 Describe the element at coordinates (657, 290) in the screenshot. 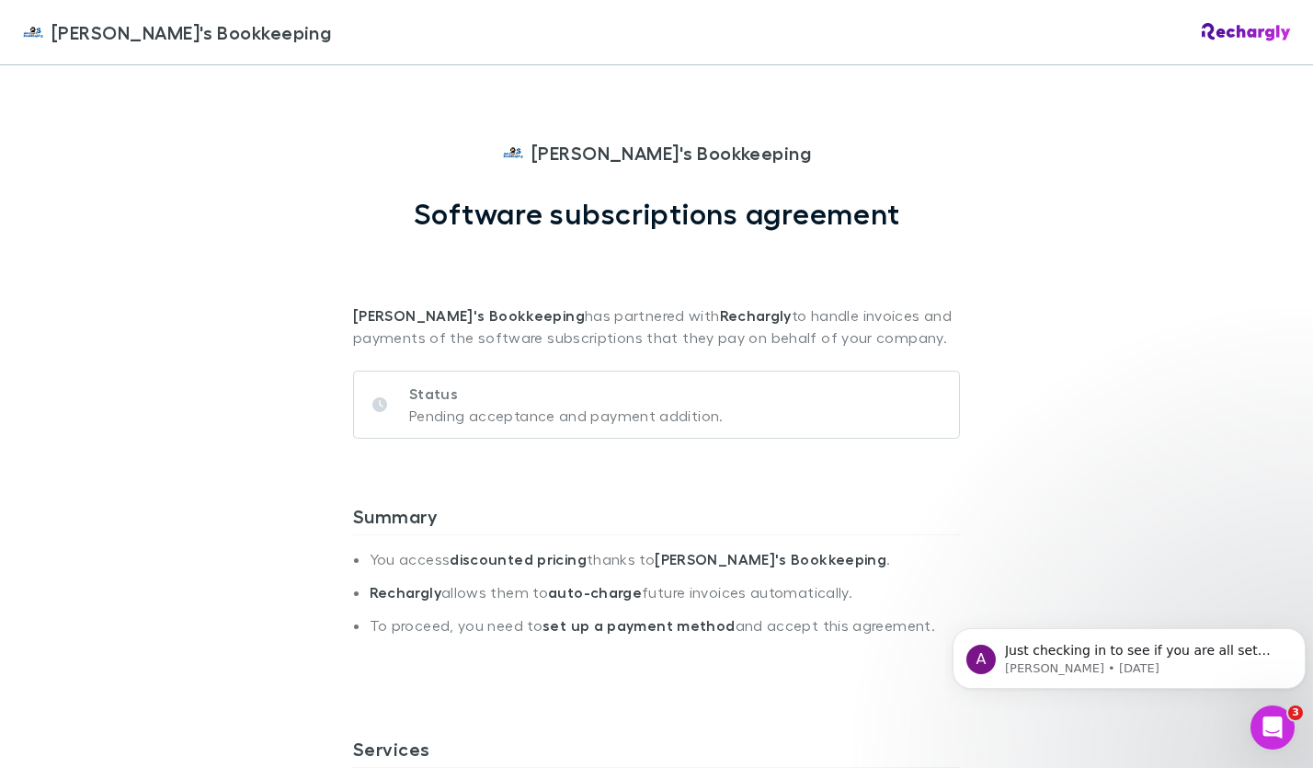

I see `p: has partnered with to handle invoices and payments of the software subscriptions that they pay on...` at that location.